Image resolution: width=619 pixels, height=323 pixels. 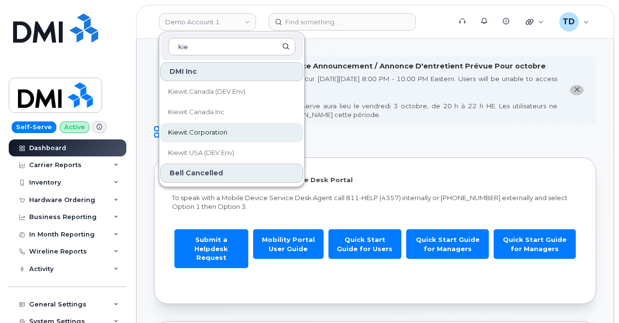 I want to click on span: Kiewit USA (DEV Env), so click(x=201, y=153).